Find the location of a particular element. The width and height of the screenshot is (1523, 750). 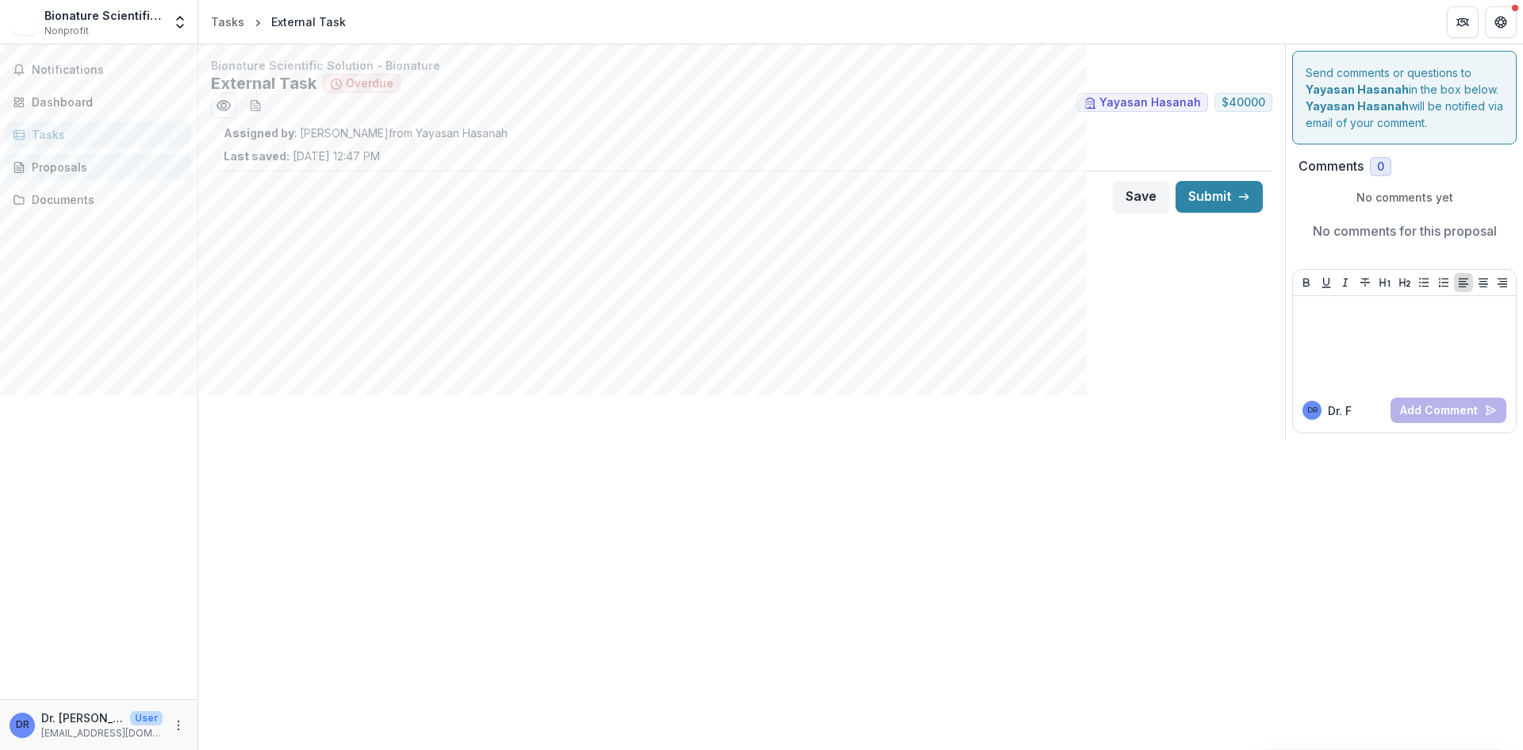

span: Notifications is located at coordinates (108, 70).